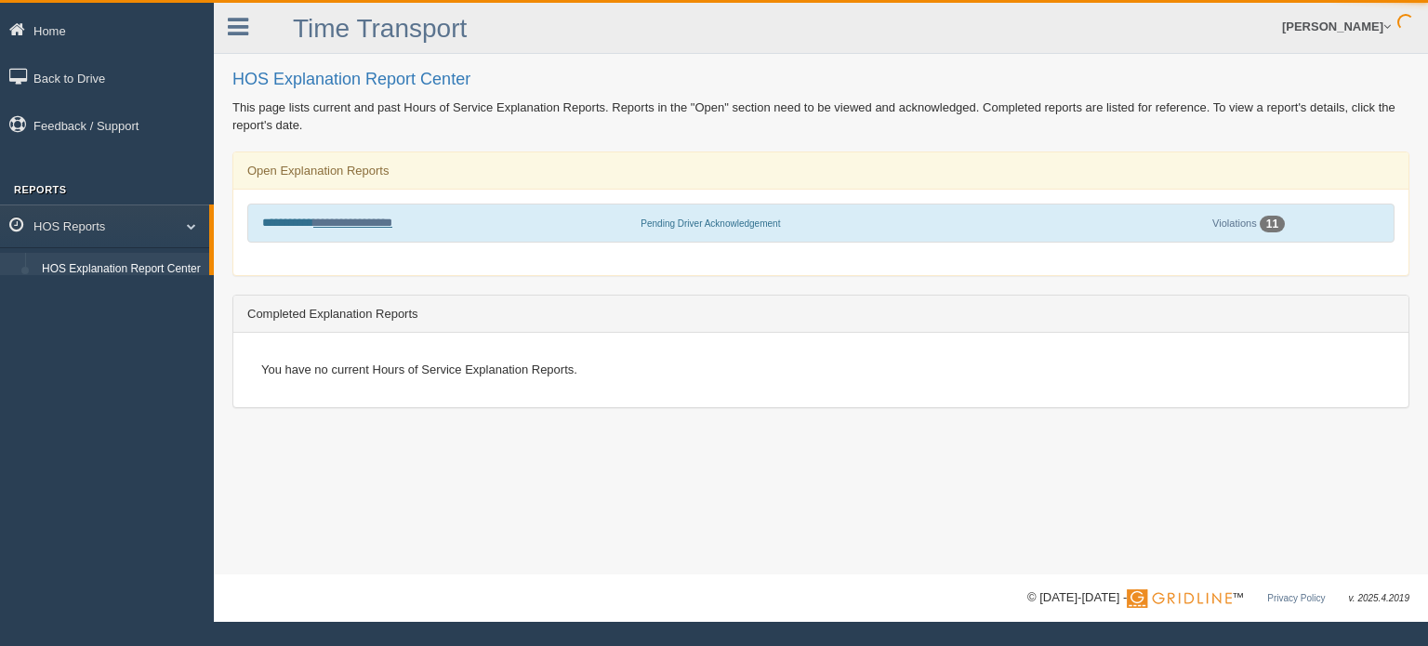 This screenshot has width=1428, height=646. Describe the element at coordinates (1296, 598) in the screenshot. I see `a: Privacy Policy` at that location.